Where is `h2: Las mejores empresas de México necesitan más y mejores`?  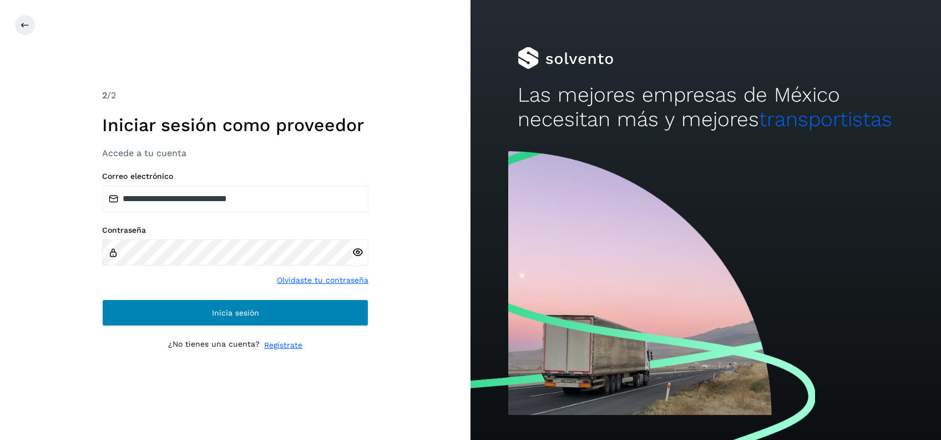
h2: Las mejores empresas de México necesitan más y mejores is located at coordinates (706, 107).